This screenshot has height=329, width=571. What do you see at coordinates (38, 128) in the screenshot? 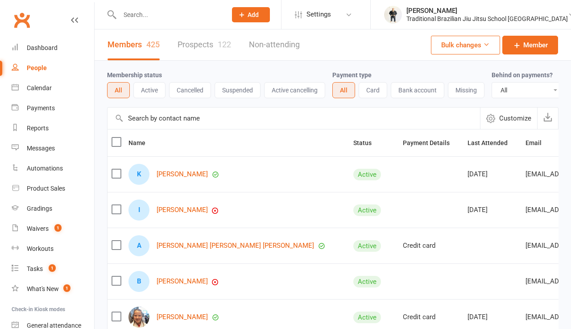
I see `div: Reports` at bounding box center [38, 128].